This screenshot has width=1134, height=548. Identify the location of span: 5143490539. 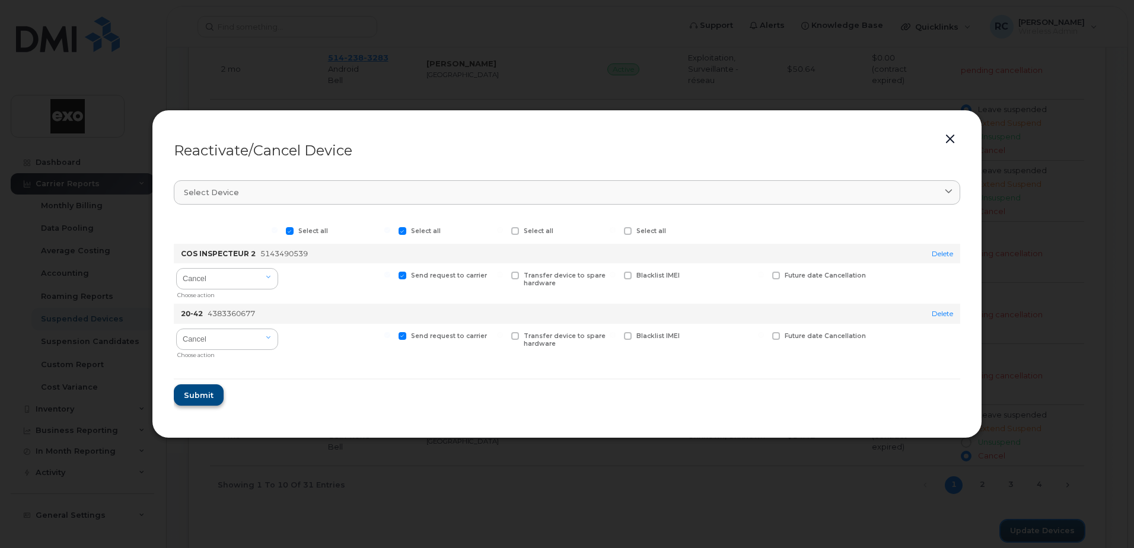
(284, 253).